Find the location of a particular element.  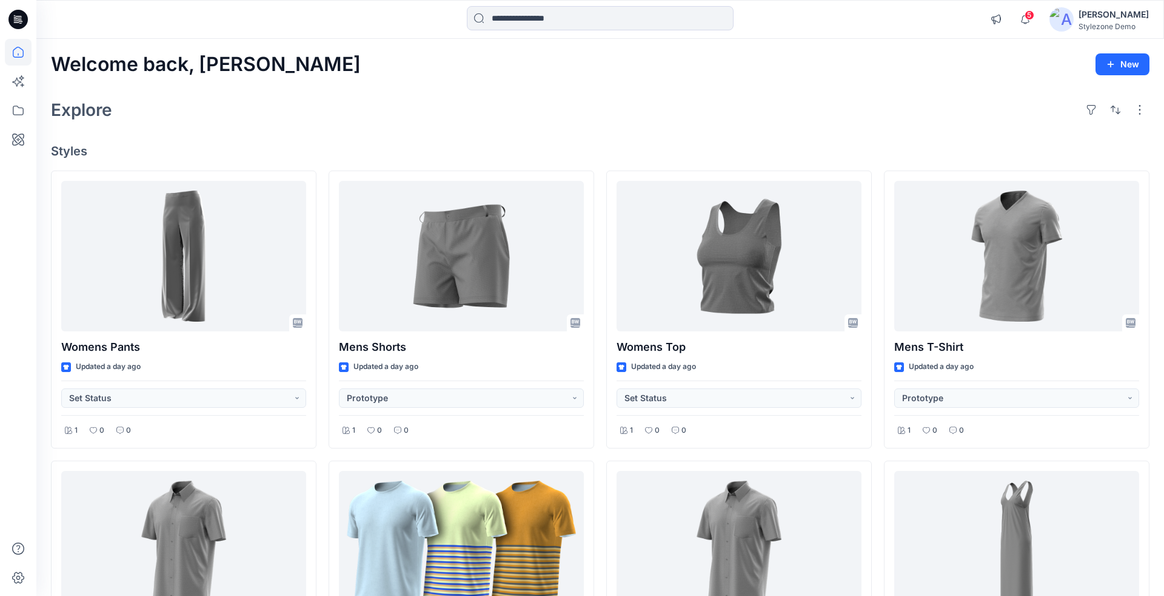

p: Mens Shorts is located at coordinates (461, 347).